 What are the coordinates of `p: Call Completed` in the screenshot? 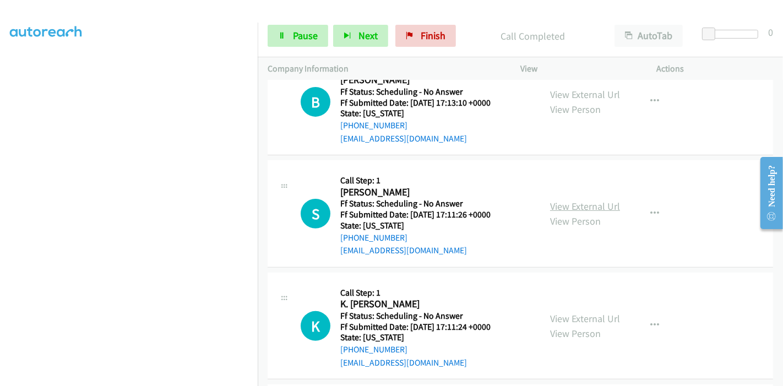 It's located at (533, 36).